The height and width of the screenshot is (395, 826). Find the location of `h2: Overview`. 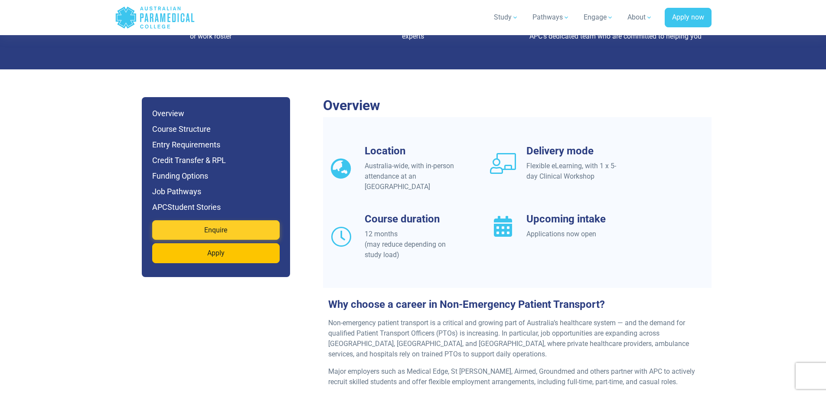

h2: Overview is located at coordinates (517, 105).